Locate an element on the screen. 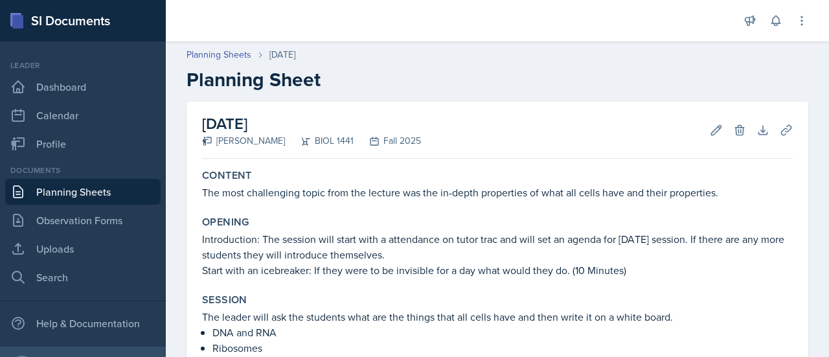 This screenshot has width=829, height=357. label: Opening is located at coordinates (225, 222).